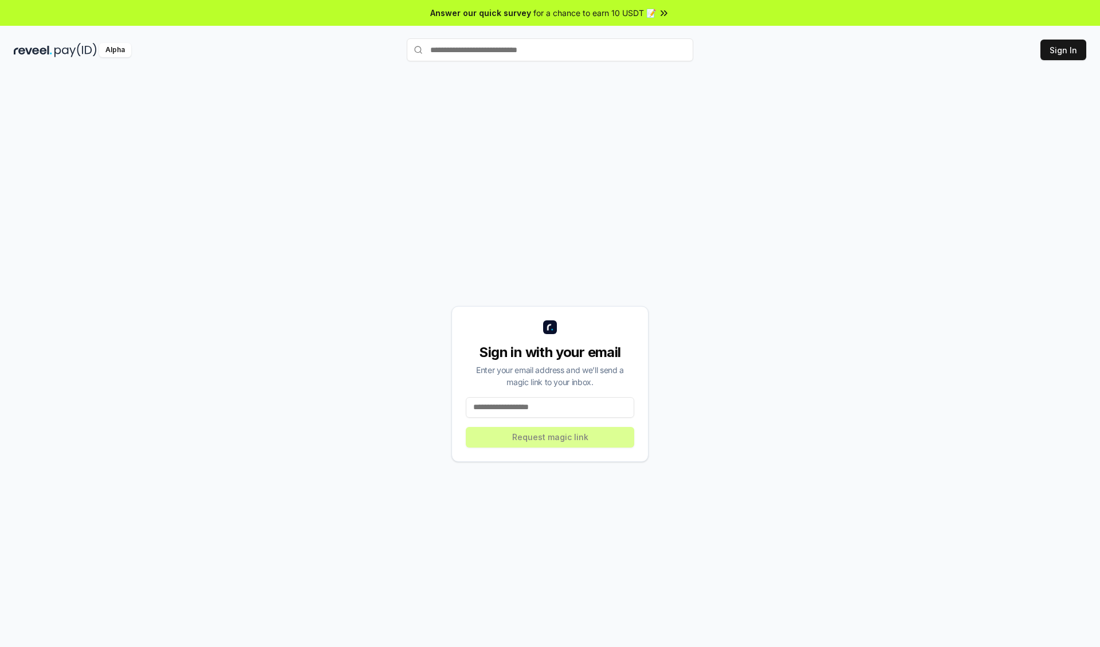 Image resolution: width=1100 pixels, height=647 pixels. I want to click on img: pay_id, so click(76, 50).